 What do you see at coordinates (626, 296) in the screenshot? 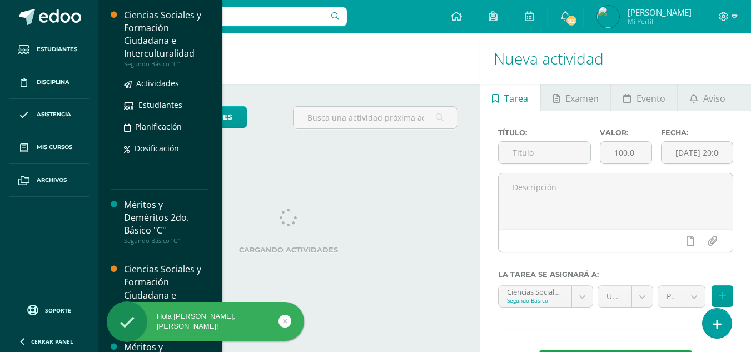
I see `a: Unidad 4` at bounding box center [626, 296].